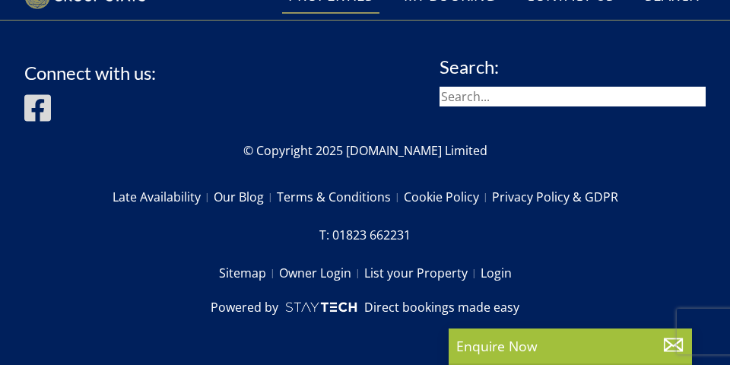  I want to click on a: Late Availability, so click(163, 197).